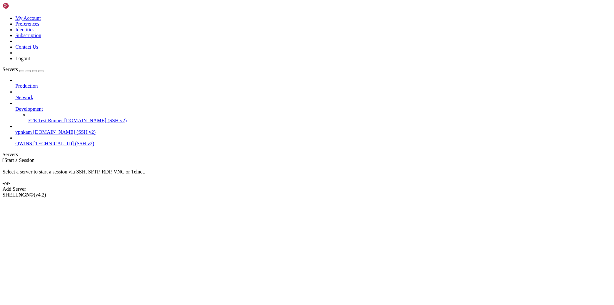 The image size is (614, 305). I want to click on div: Add Server, so click(307, 189).